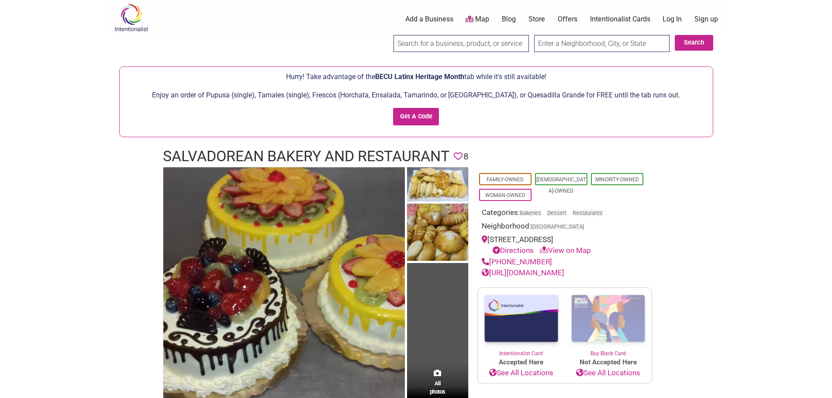 The image size is (832, 398). What do you see at coordinates (557, 213) in the screenshot?
I see `a: Dessert` at bounding box center [557, 213].